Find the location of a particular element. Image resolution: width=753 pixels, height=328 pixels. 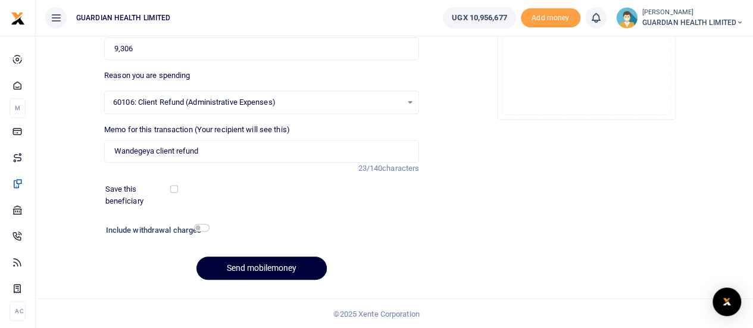

a: UGX 10,956,677 is located at coordinates (479, 18).